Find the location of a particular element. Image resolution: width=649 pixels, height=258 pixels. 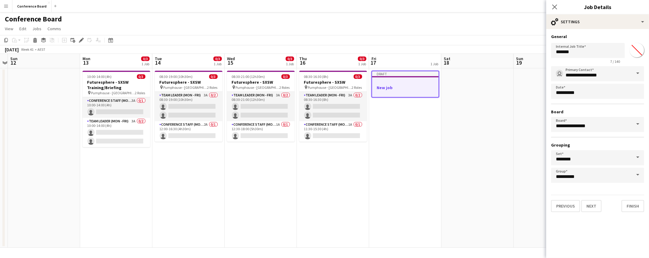

app-card-role: Team Leader (Mon - Fri)3A0/208:30-21:00 (12h30m) is located at coordinates (261, 106).